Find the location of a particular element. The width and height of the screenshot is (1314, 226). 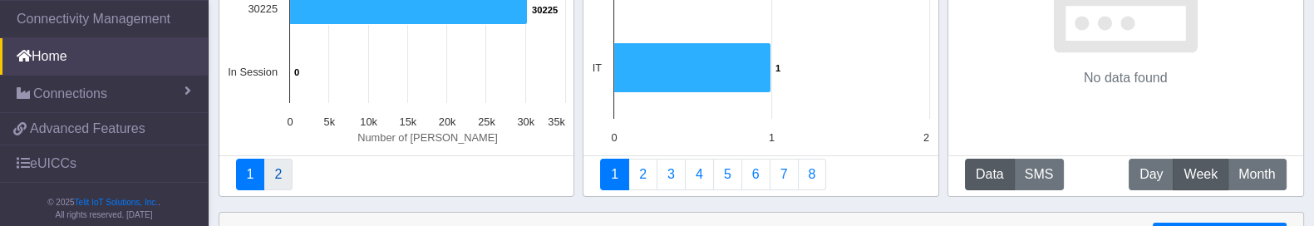

text: 5k is located at coordinates (329, 121).